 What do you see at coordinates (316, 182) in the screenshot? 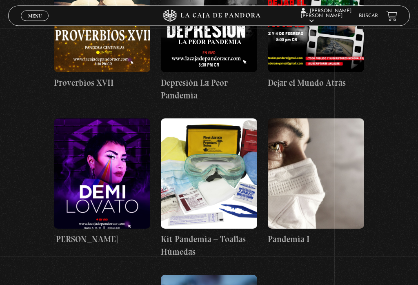
I see `a: Pandemia I` at bounding box center [316, 182].